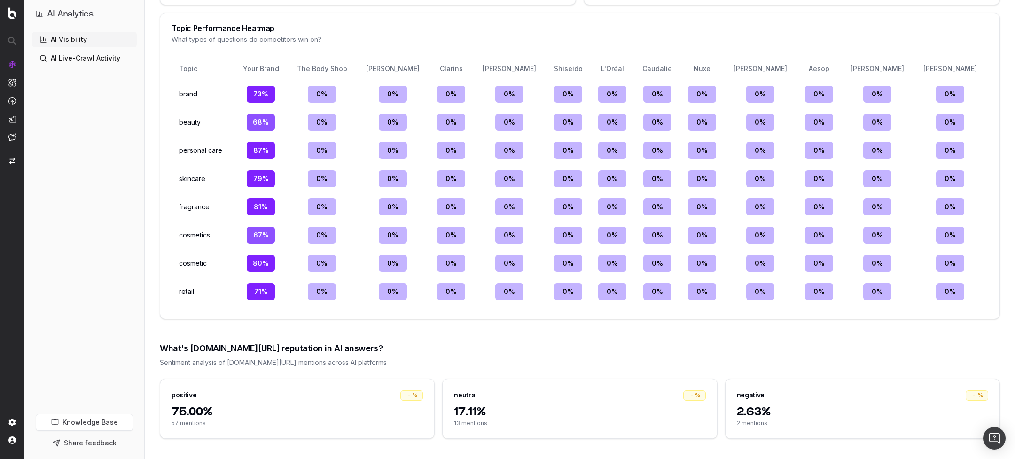 The height and width of the screenshot is (459, 1015). I want to click on div: Aesop, so click(819, 69).